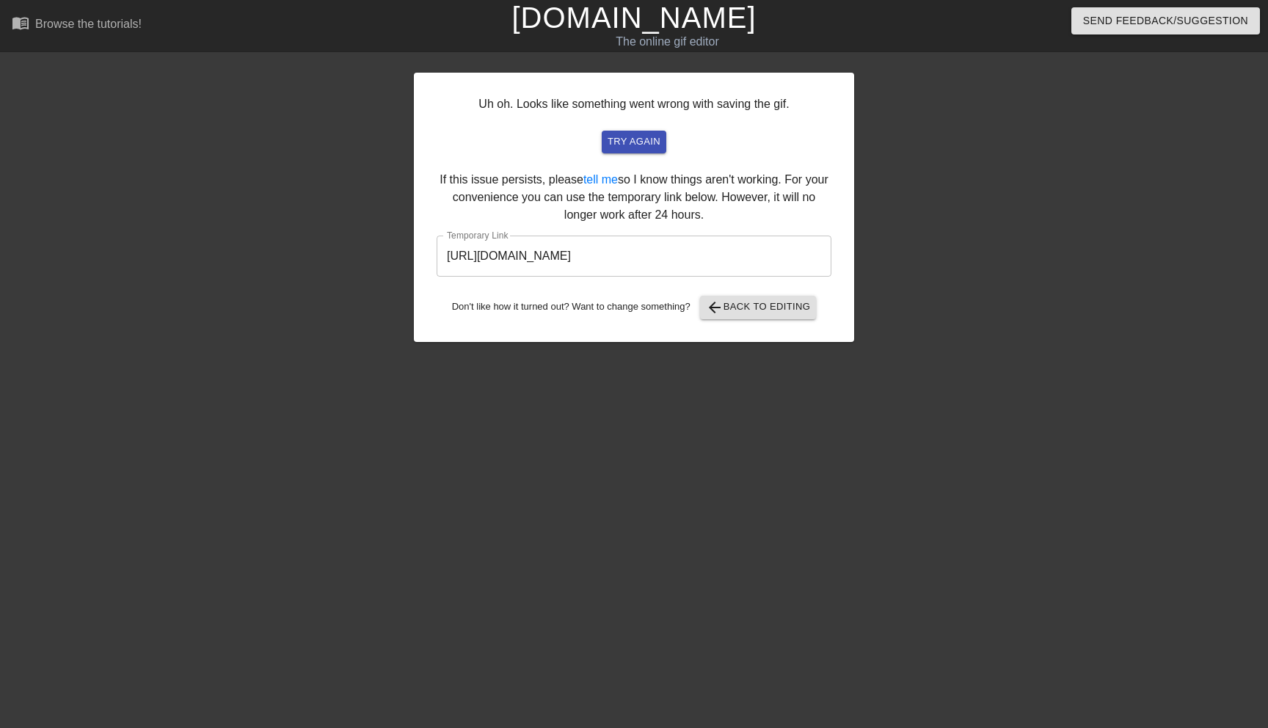  What do you see at coordinates (634, 256) in the screenshot?
I see `input: bare` at bounding box center [634, 256].